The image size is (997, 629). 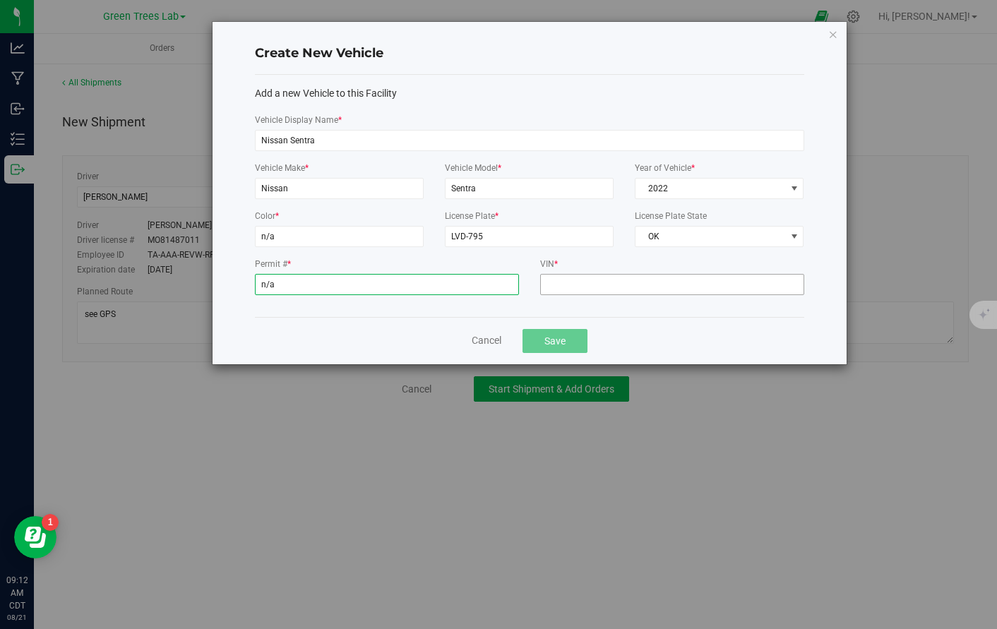 What do you see at coordinates (710, 237) in the screenshot?
I see `span: OK` at bounding box center [710, 237].